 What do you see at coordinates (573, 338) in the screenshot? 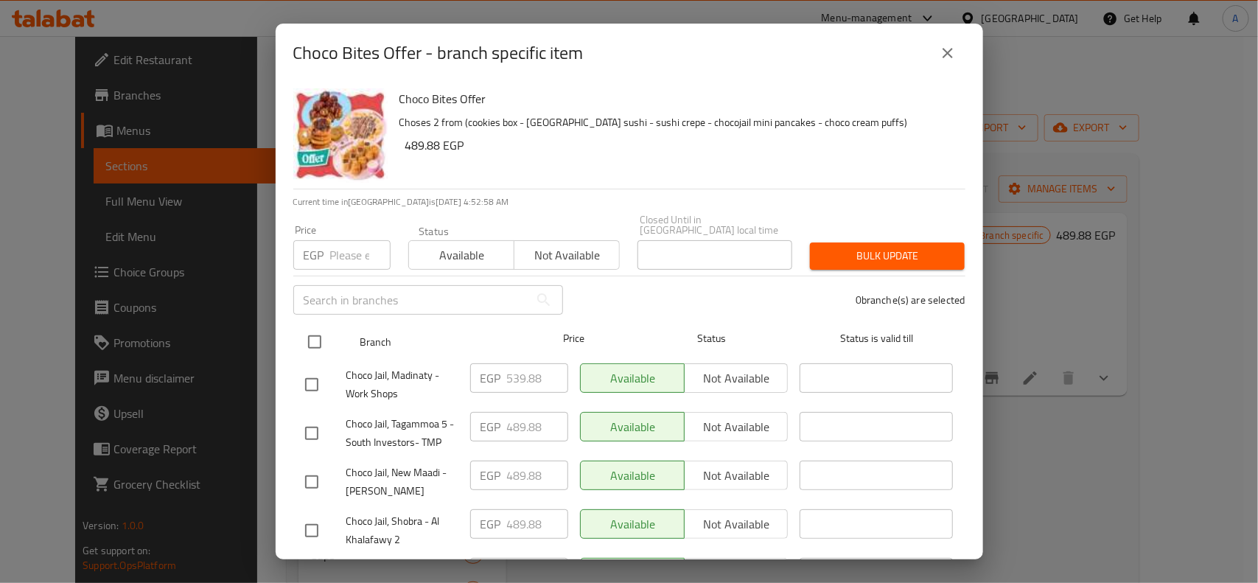
I see `span: Price` at bounding box center [573, 338].